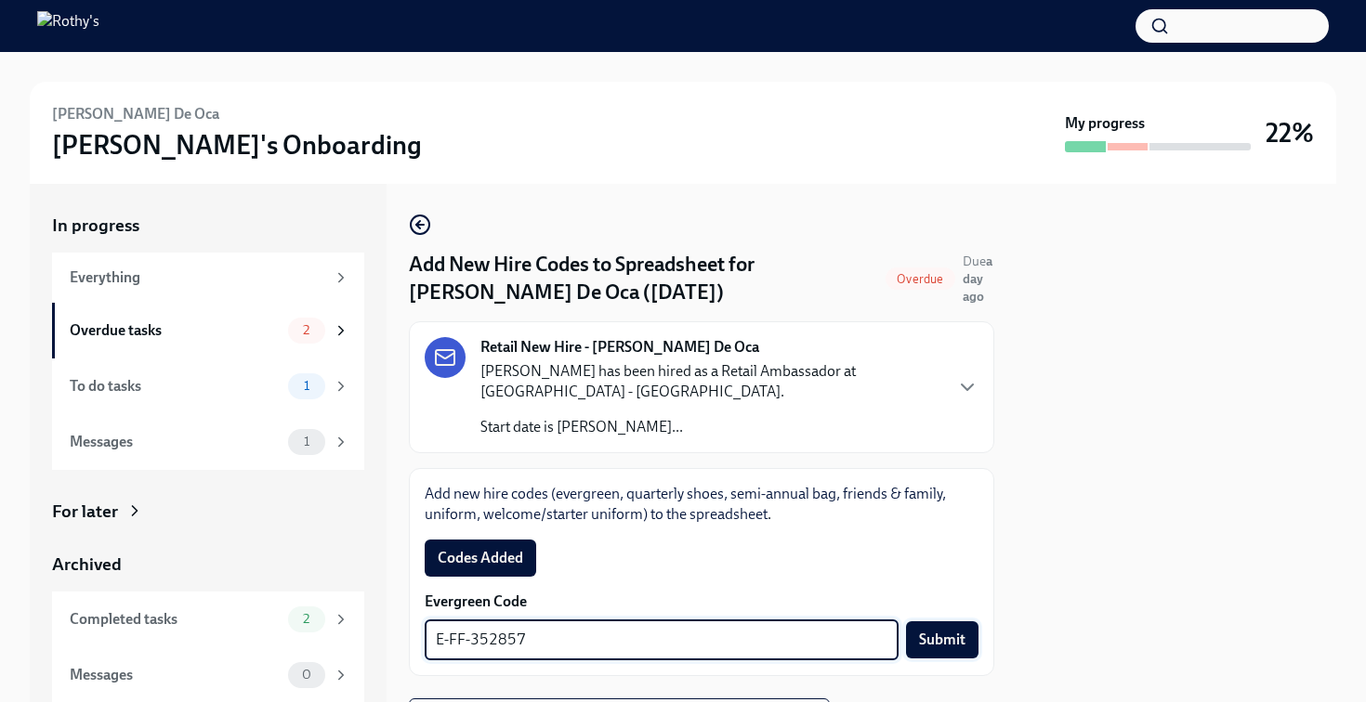  I want to click on a: Add new hire codes (evergreen, quarterly shoes, semi-annual bag, friends & family, uniform, welco..., so click(685, 504).